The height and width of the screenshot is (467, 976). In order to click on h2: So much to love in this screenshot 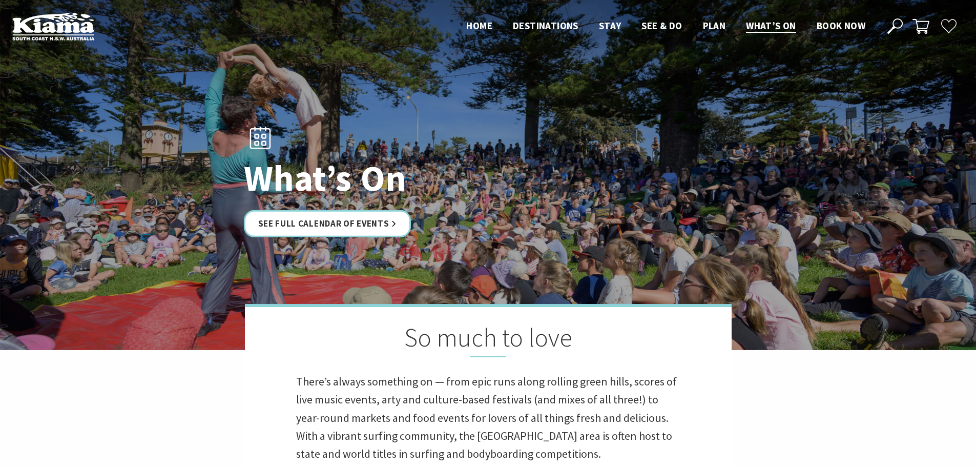, I will do `click(488, 340)`.